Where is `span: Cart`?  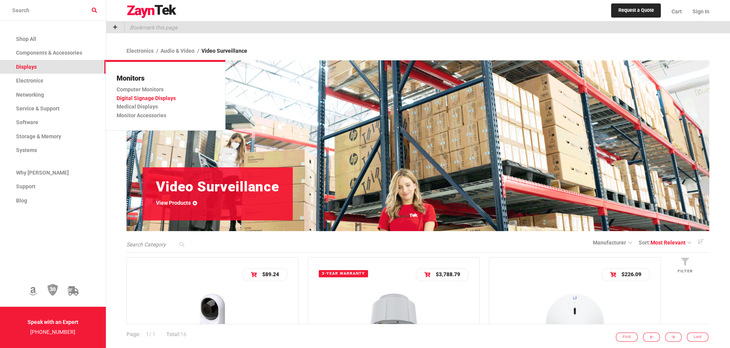 span: Cart is located at coordinates (677, 11).